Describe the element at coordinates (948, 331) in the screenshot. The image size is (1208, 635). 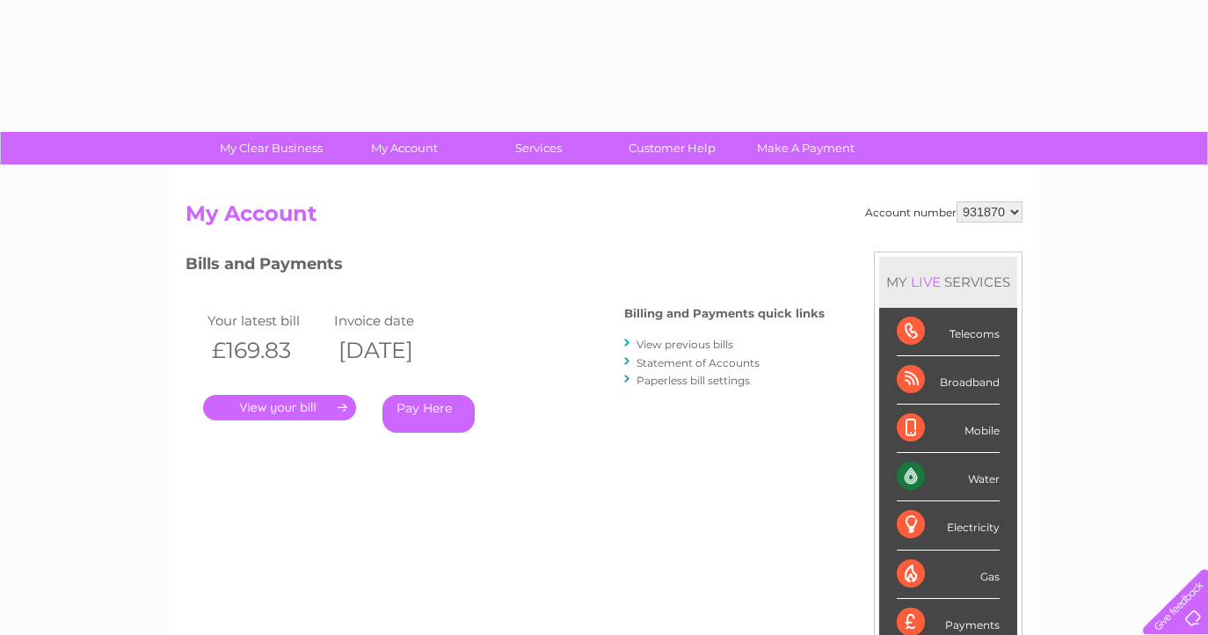
I see `div: Telecoms` at that location.